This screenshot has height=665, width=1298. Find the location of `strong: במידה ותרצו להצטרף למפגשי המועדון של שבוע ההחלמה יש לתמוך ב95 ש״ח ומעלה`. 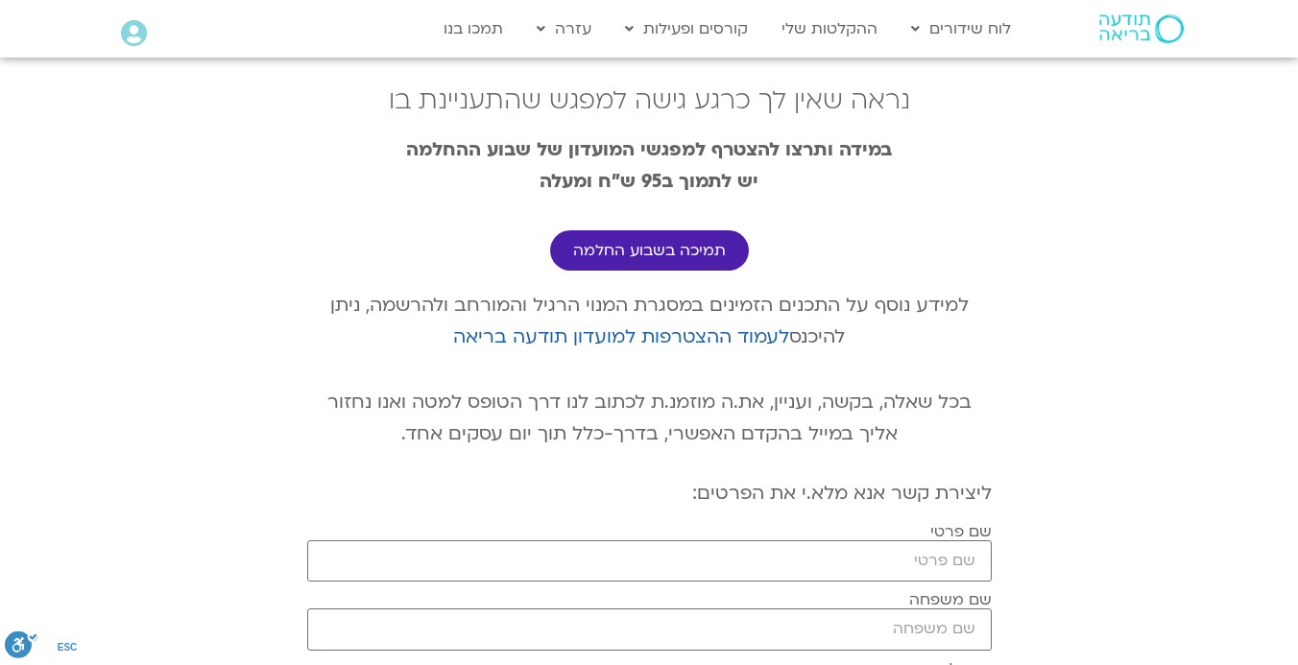

strong: במידה ותרצו להצטרף למפגשי המועדון של שבוע ההחלמה יש לתמוך ב95 ש״ח ומעלה is located at coordinates (649, 165).